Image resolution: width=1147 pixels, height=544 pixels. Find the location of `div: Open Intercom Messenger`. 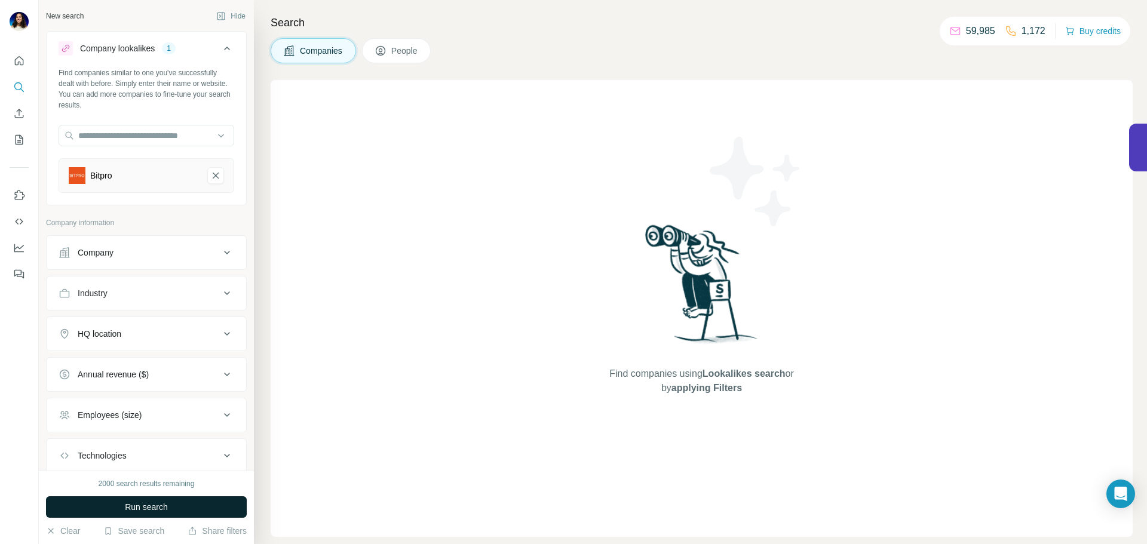

div: Open Intercom Messenger is located at coordinates (1120, 494).